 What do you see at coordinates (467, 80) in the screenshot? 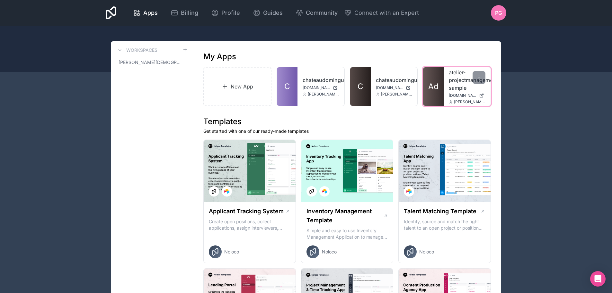
I see `a: atelier-projectmanagement-sample` at bounding box center [467, 80].